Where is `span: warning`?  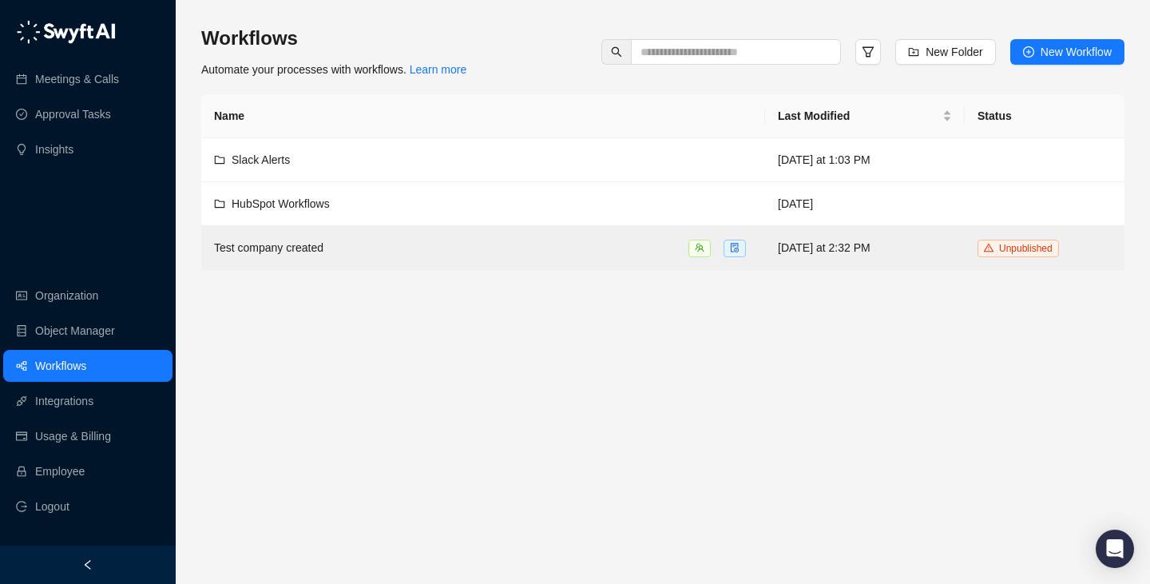
span: warning is located at coordinates (989, 248).